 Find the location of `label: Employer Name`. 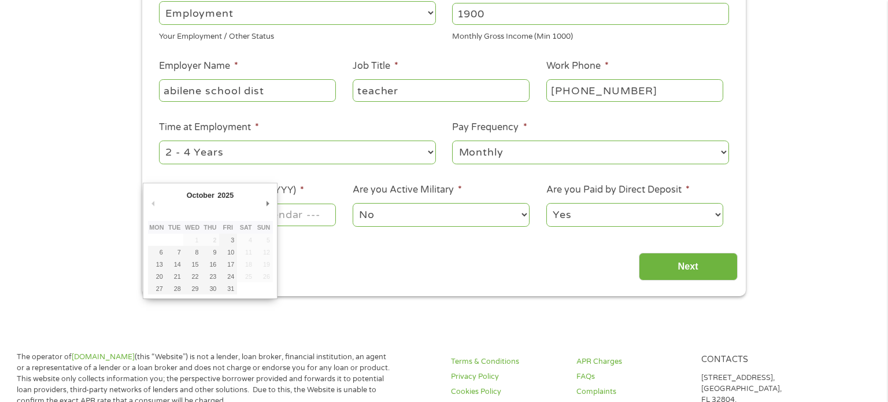

label: Employer Name is located at coordinates (198, 66).